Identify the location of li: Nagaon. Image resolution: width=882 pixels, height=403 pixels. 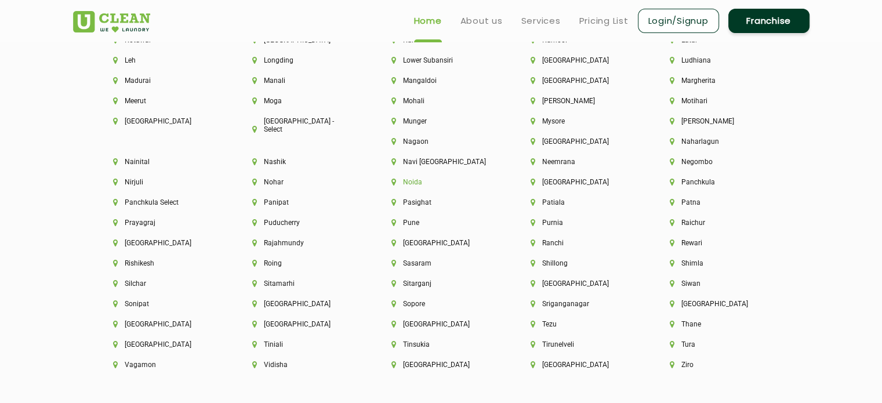
(441, 141).